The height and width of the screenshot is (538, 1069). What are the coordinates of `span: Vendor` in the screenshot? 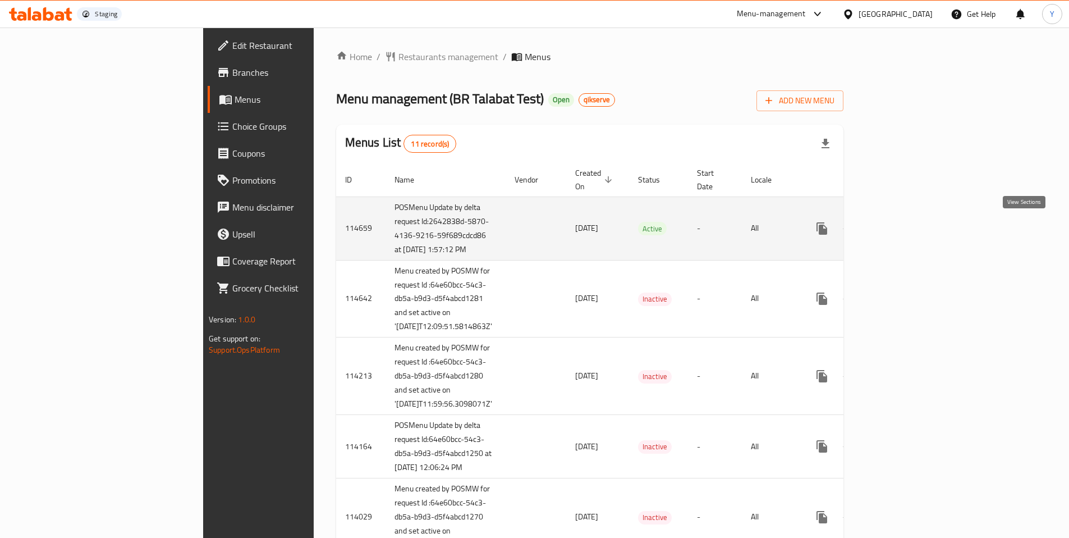 It's located at (534, 180).